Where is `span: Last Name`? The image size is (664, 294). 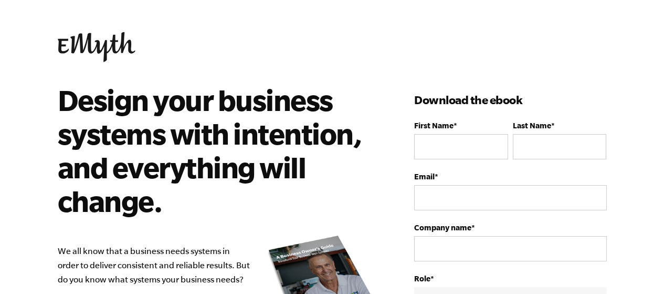
span: Last Name is located at coordinates (532, 125).